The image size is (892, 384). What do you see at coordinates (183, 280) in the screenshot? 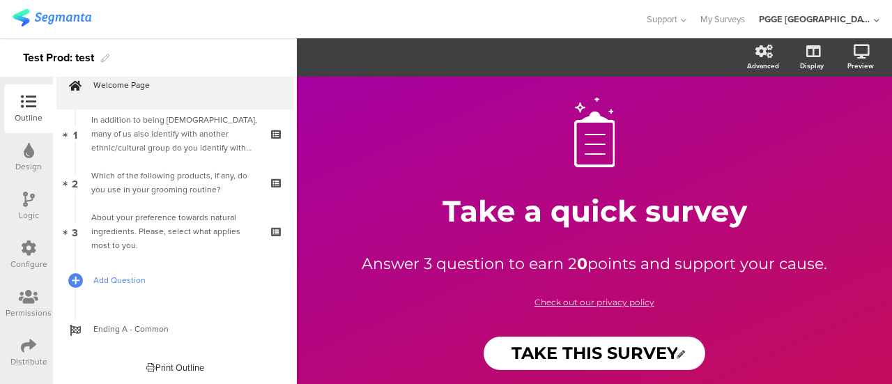
I see `span: Add Question` at bounding box center [183, 280].